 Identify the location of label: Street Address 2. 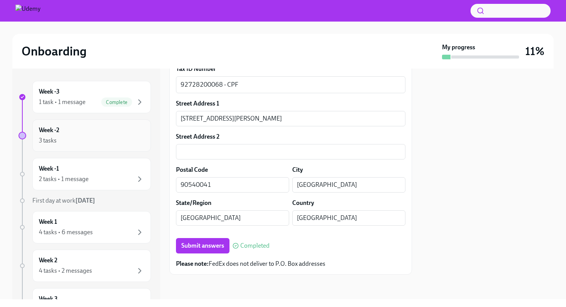
(198, 137).